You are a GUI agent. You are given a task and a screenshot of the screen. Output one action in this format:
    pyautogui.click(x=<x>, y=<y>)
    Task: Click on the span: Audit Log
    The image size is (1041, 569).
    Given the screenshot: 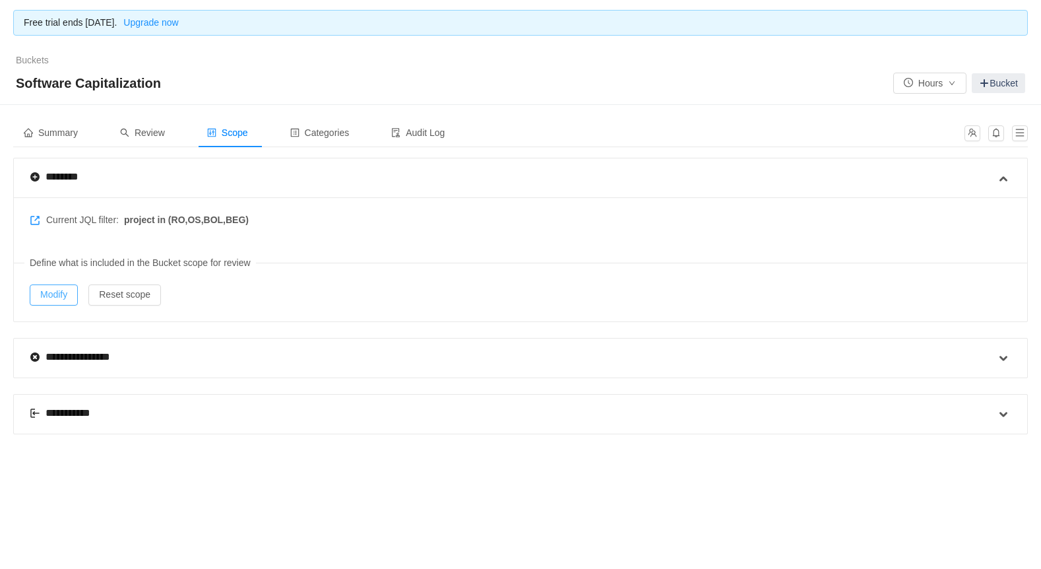 What is the action you would take?
    pyautogui.click(x=418, y=133)
    